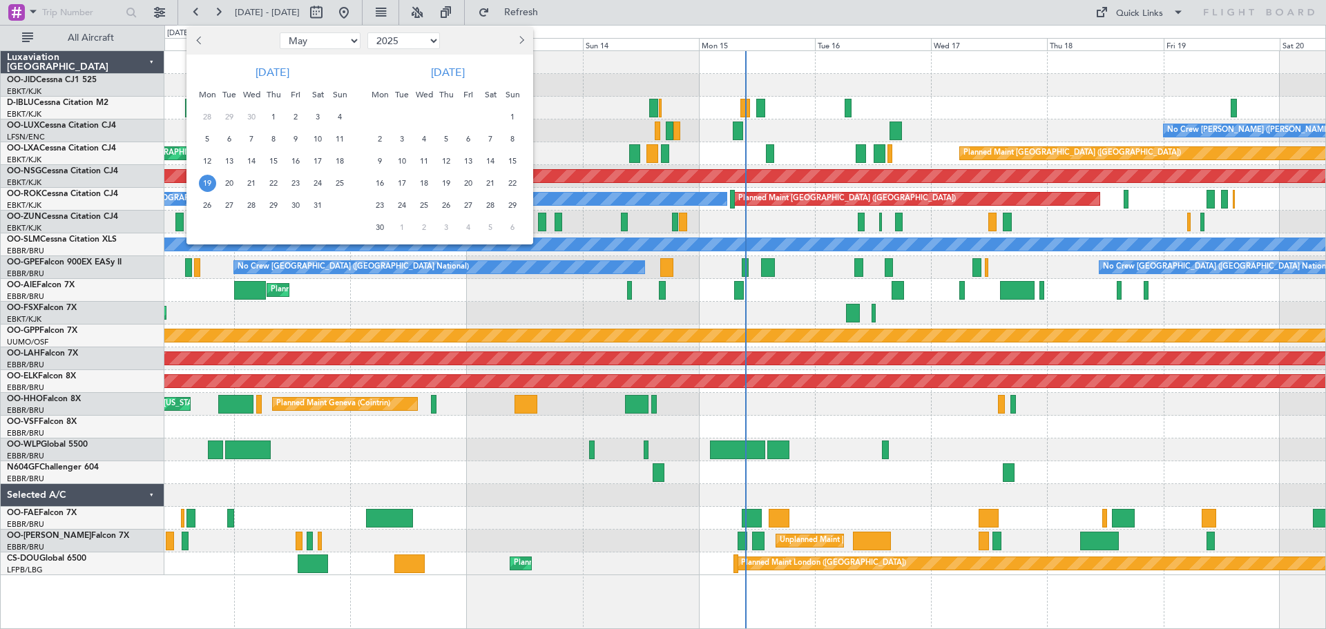  What do you see at coordinates (207, 205) in the screenshot?
I see `div: 26-5-2025` at bounding box center [207, 205].